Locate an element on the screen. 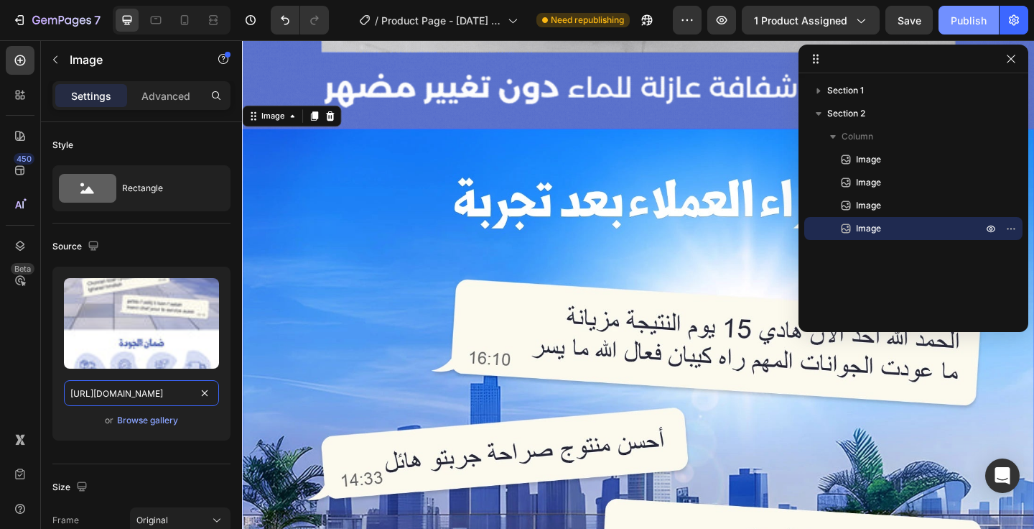 The image size is (1034, 529). div: Rectangle is located at coordinates (166, 188).